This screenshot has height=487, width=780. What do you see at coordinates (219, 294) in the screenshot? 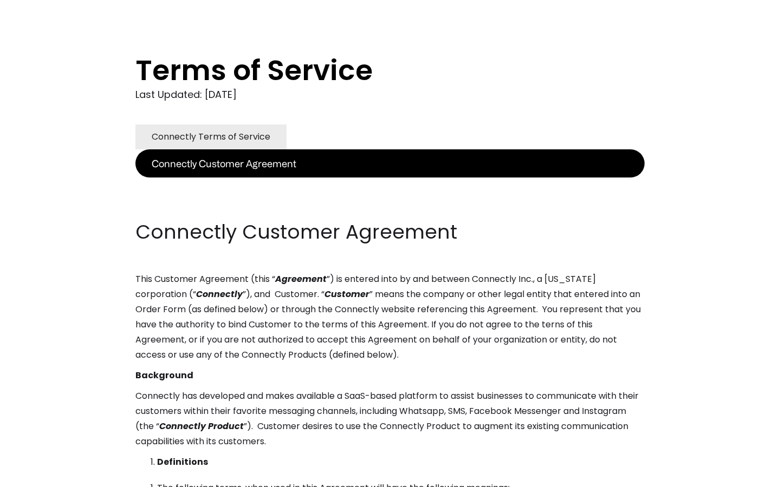
I see `em: Connectly` at bounding box center [219, 294].